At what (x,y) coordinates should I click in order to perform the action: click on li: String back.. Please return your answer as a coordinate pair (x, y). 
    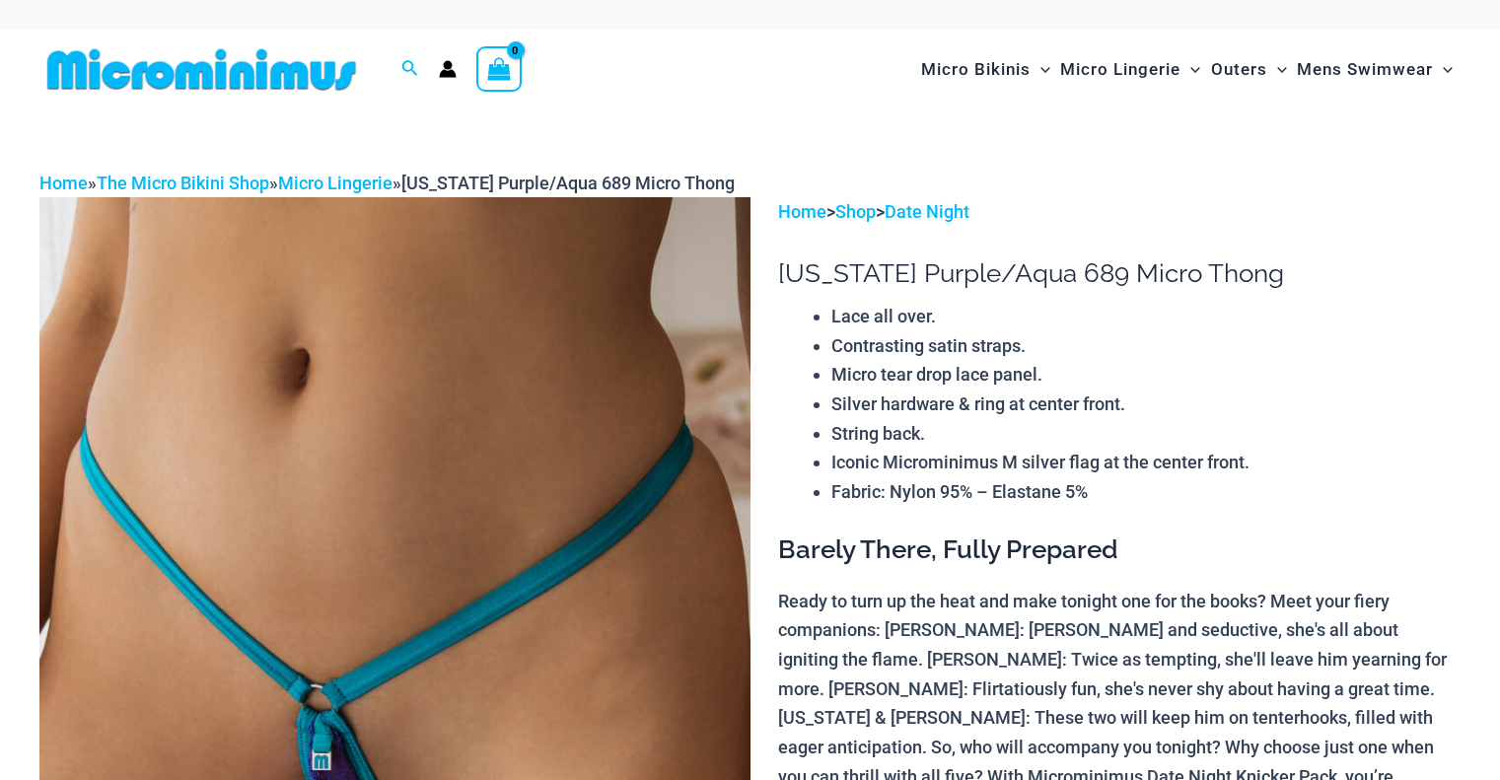
    Looking at the image, I should click on (1146, 434).